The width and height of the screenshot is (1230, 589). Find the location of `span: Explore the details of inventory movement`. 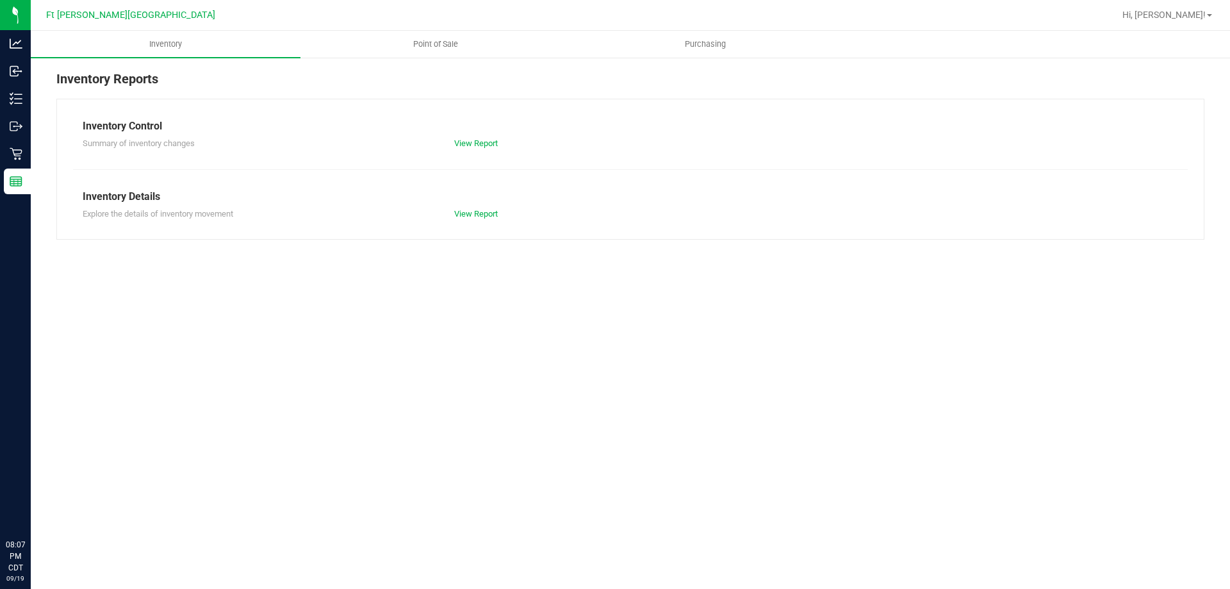

span: Explore the details of inventory movement is located at coordinates (158, 213).